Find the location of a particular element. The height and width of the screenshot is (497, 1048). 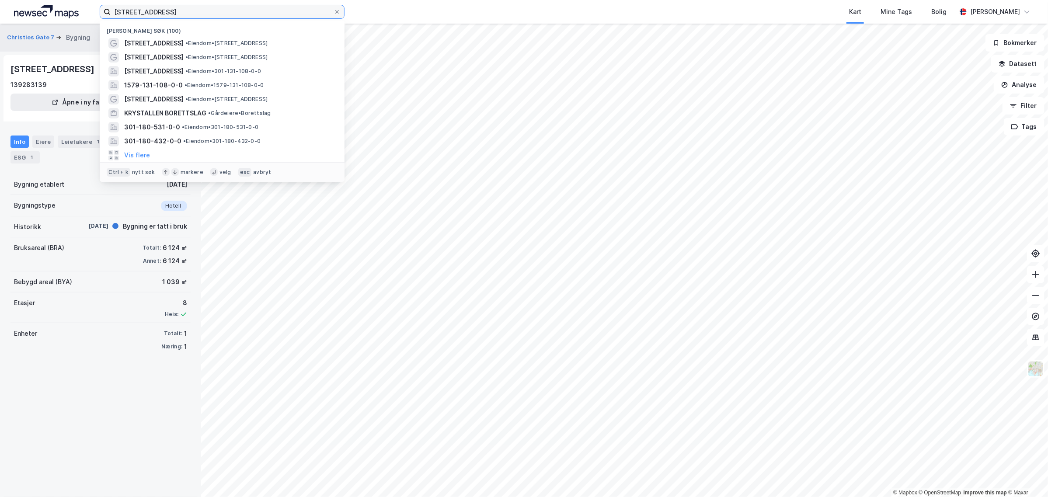

button: Tags is located at coordinates (1024, 127).